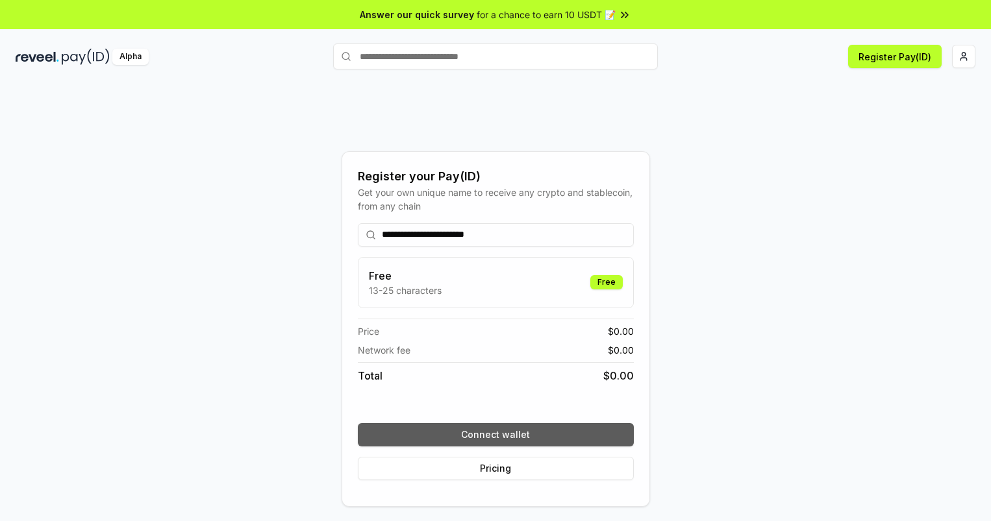 Image resolution: width=991 pixels, height=521 pixels. Describe the element at coordinates (895, 56) in the screenshot. I see `button: Register Pay(ID)` at that location.